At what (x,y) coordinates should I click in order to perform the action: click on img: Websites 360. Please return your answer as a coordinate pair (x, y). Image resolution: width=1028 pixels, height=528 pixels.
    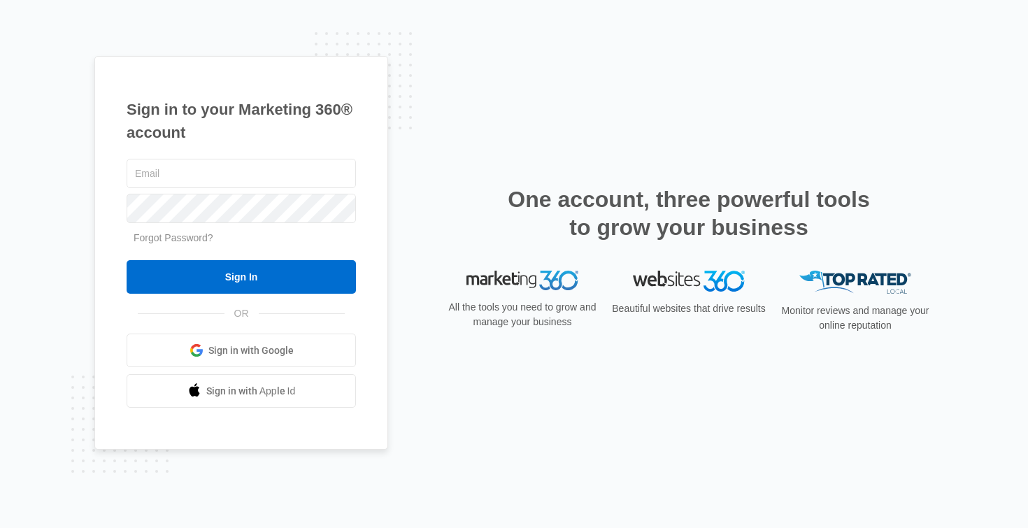
    Looking at the image, I should click on (689, 280).